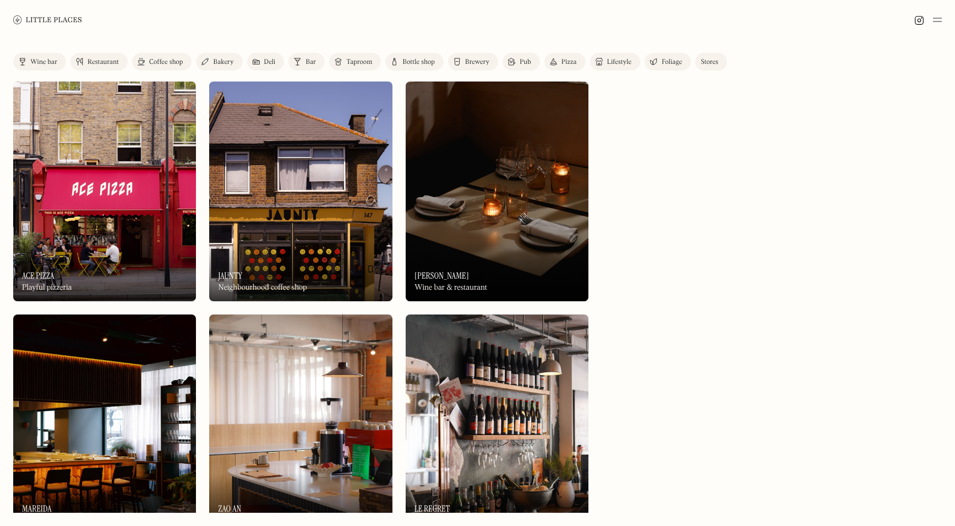  Describe the element at coordinates (300, 191) in the screenshot. I see `a: JauntyJauntyJauntyNeighbourhood coffee shop` at that location.